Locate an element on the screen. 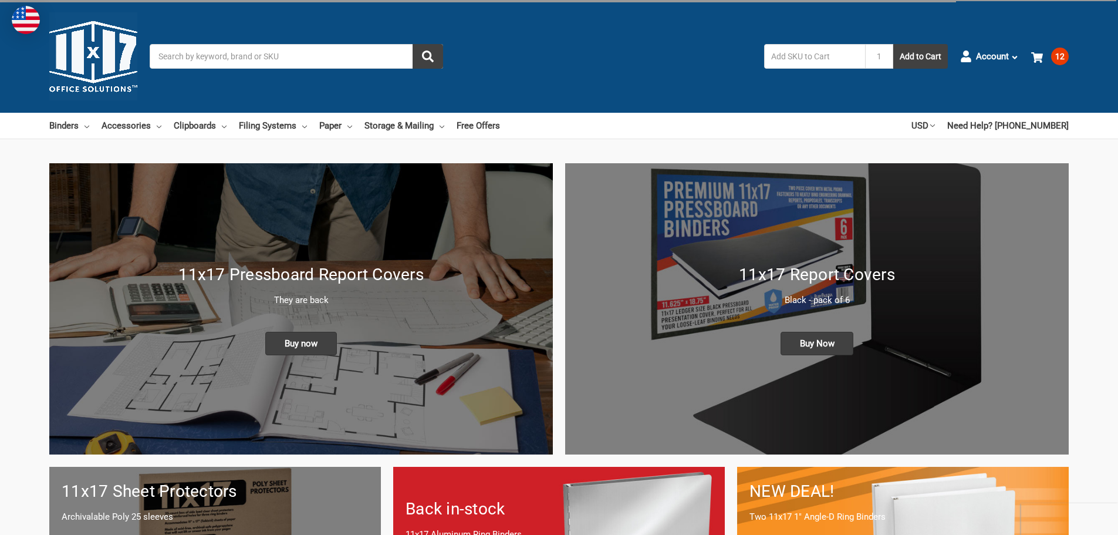 This screenshot has width=1118, height=535. a: Clipboards is located at coordinates (200, 126).